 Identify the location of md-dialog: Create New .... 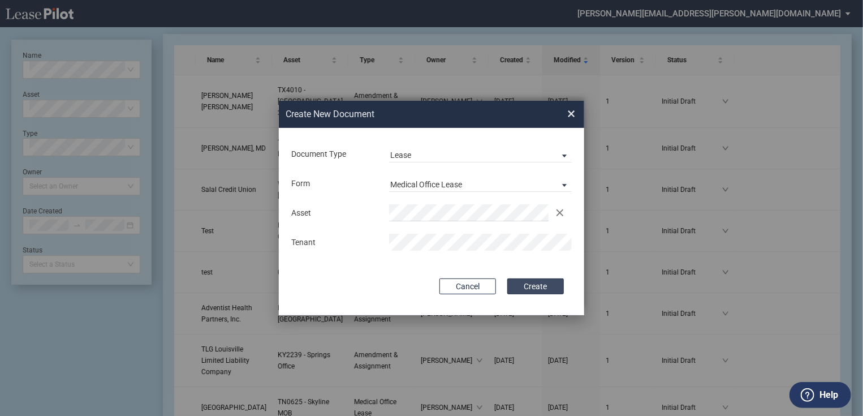
(431, 208).